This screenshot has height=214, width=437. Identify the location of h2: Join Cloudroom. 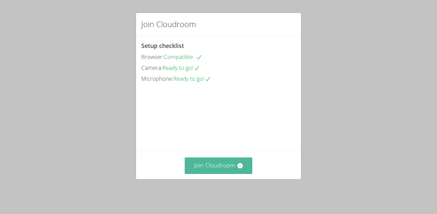
(168, 24).